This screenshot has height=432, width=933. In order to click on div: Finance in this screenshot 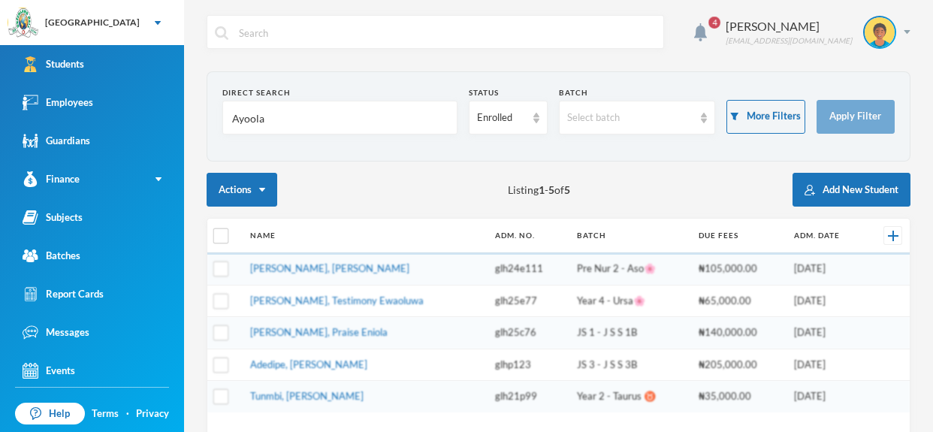, I will do `click(51, 179)`.